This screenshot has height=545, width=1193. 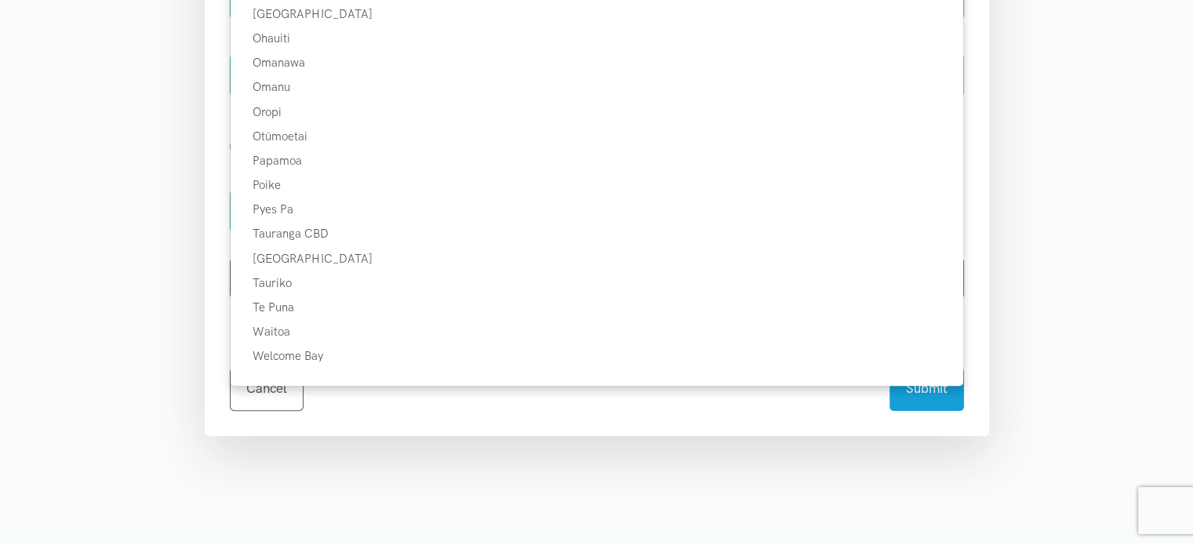 What do you see at coordinates (597, 332) in the screenshot?
I see `div: Waitoa` at bounding box center [597, 332].